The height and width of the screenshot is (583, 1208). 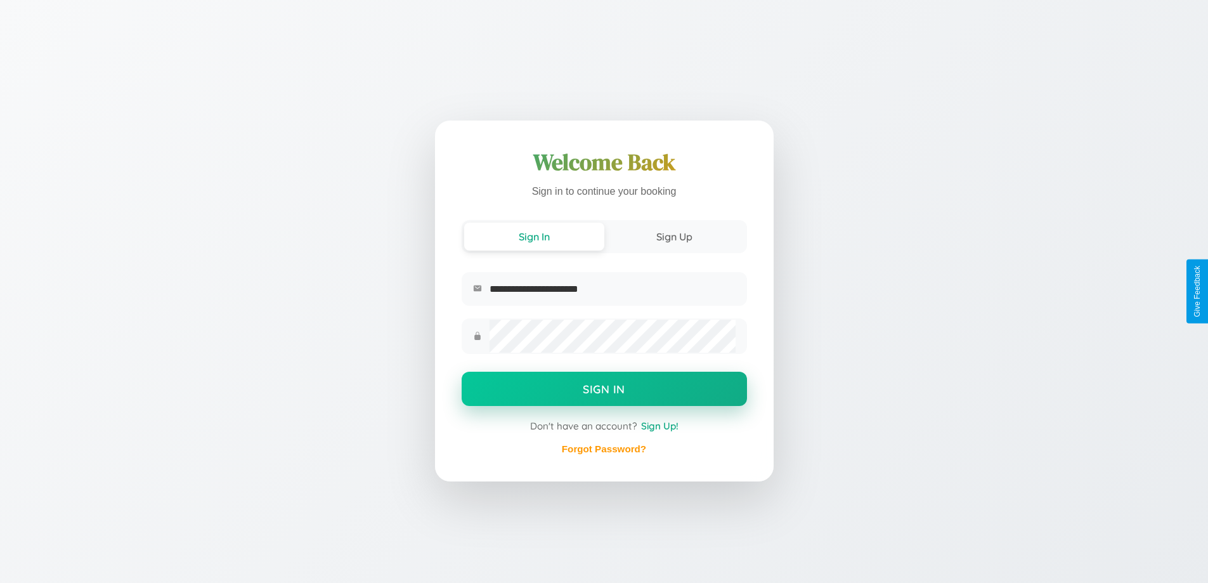 I want to click on div: Don't have an account?, so click(x=604, y=425).